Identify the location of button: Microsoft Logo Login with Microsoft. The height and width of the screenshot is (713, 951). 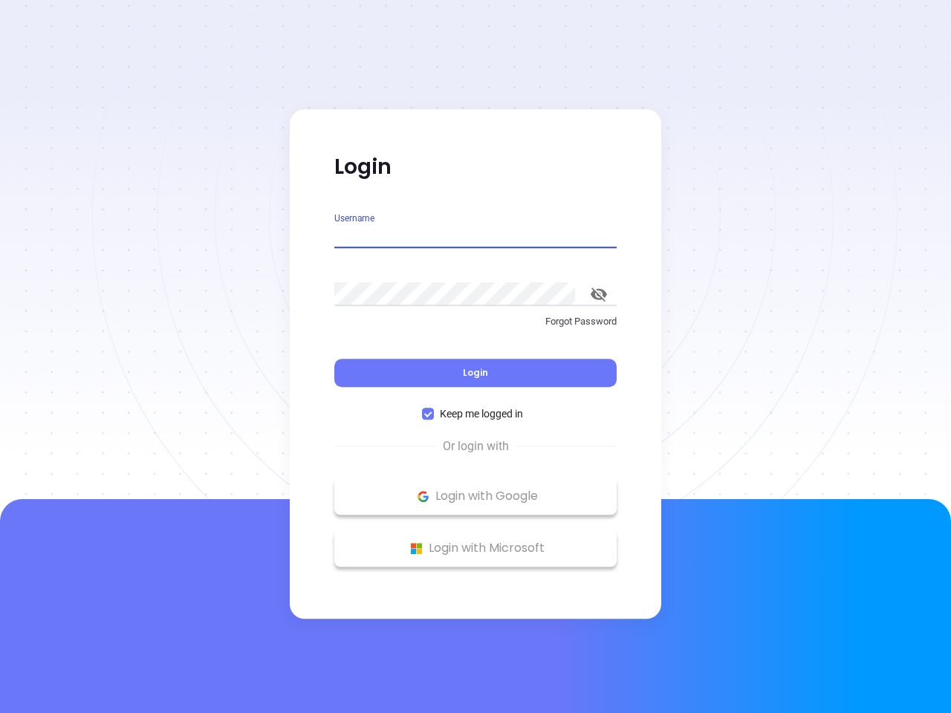
(476, 548).